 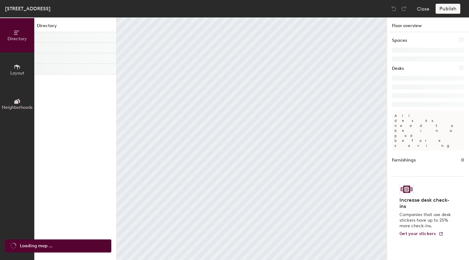 What do you see at coordinates (426, 203) in the screenshot?
I see `h4: Increase desk check-ins` at bounding box center [426, 203].